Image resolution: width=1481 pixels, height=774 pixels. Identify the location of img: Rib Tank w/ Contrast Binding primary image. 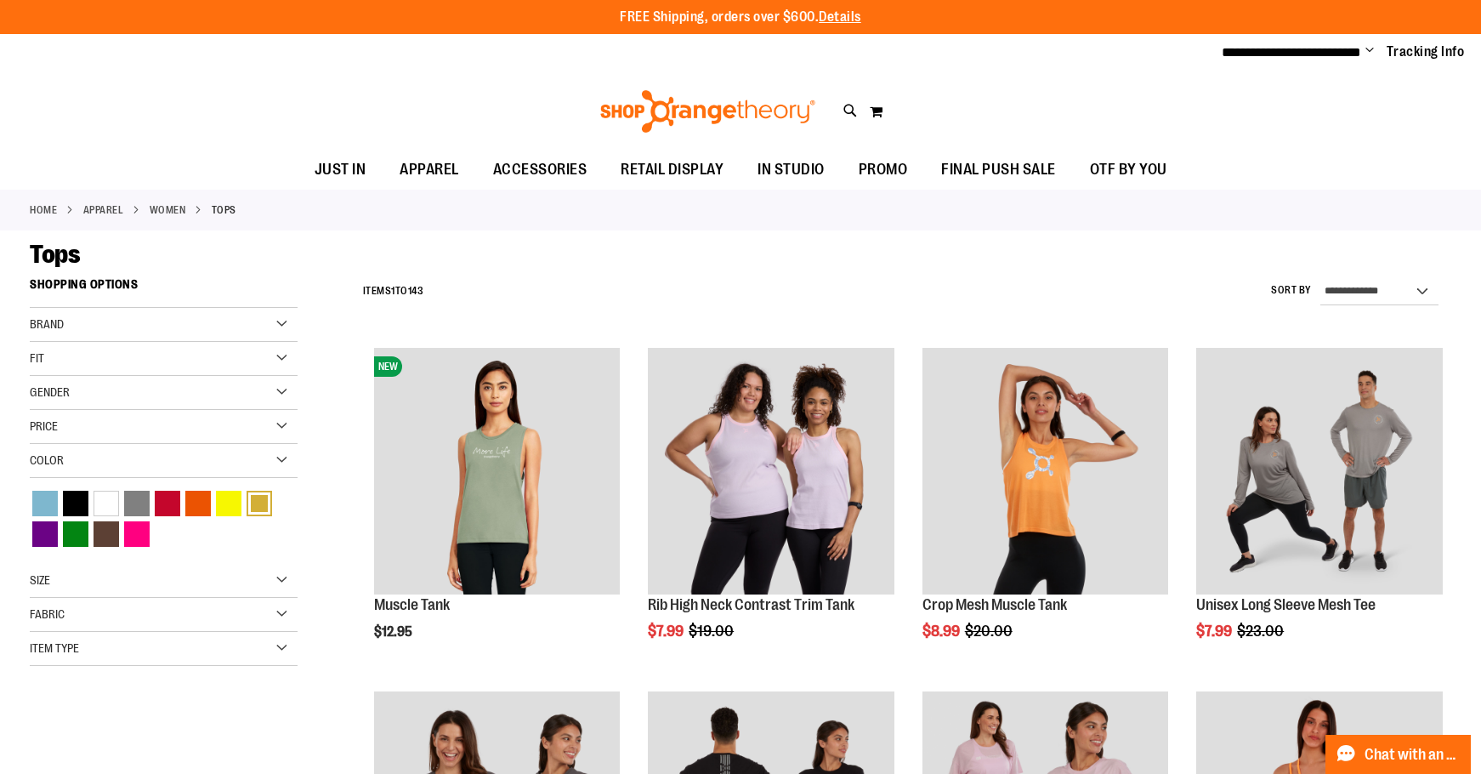
(771, 471).